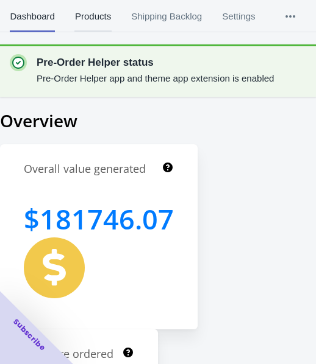  What do you see at coordinates (85, 169) in the screenshot?
I see `h1: Overall value generated` at bounding box center [85, 169].